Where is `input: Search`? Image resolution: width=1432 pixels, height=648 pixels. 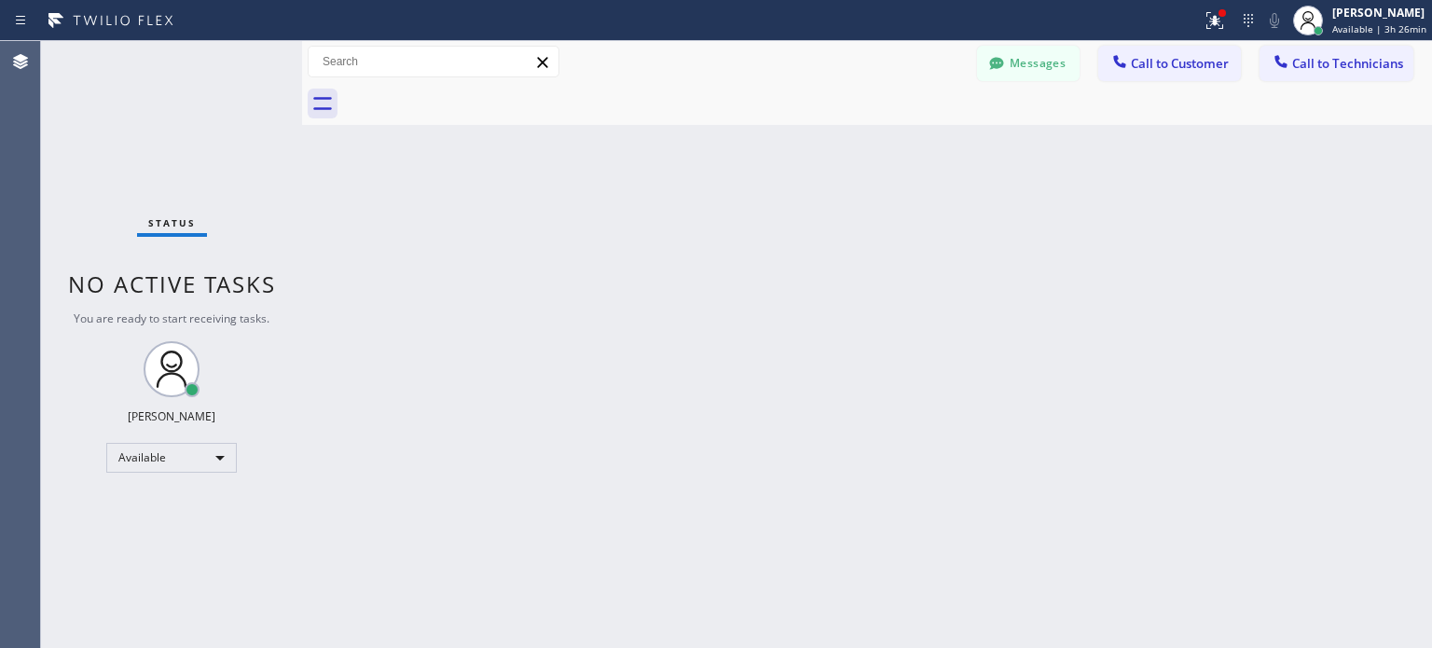
input: Search is located at coordinates (434, 62).